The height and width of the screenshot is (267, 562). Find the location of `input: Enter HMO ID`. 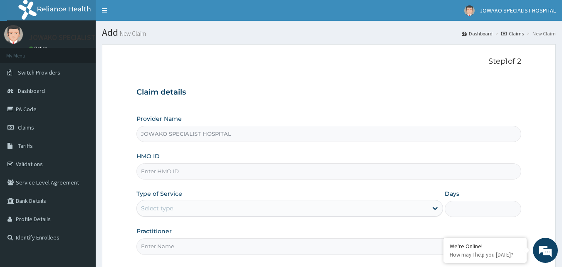

input: Enter HMO ID is located at coordinates (329, 171).